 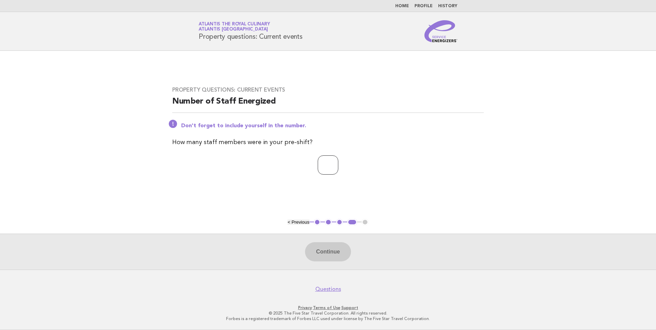 What do you see at coordinates (328, 222) in the screenshot?
I see `button: 2` at bounding box center [328, 222].